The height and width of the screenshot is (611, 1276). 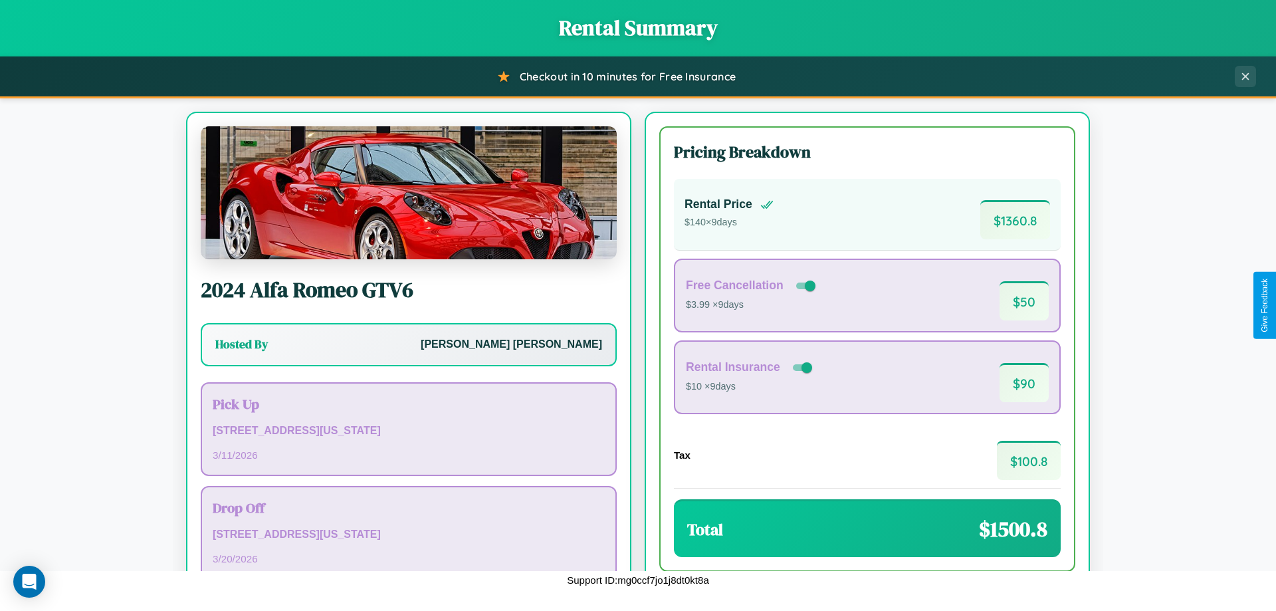 I want to click on h3: Total, so click(x=705, y=529).